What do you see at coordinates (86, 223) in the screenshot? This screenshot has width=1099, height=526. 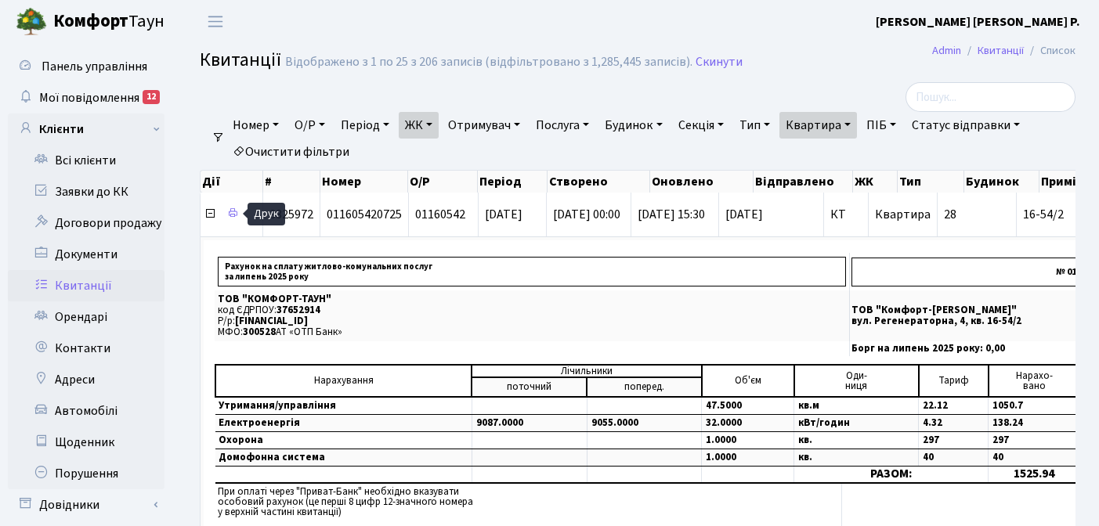 I see `a: Договори продажу` at bounding box center [86, 223].